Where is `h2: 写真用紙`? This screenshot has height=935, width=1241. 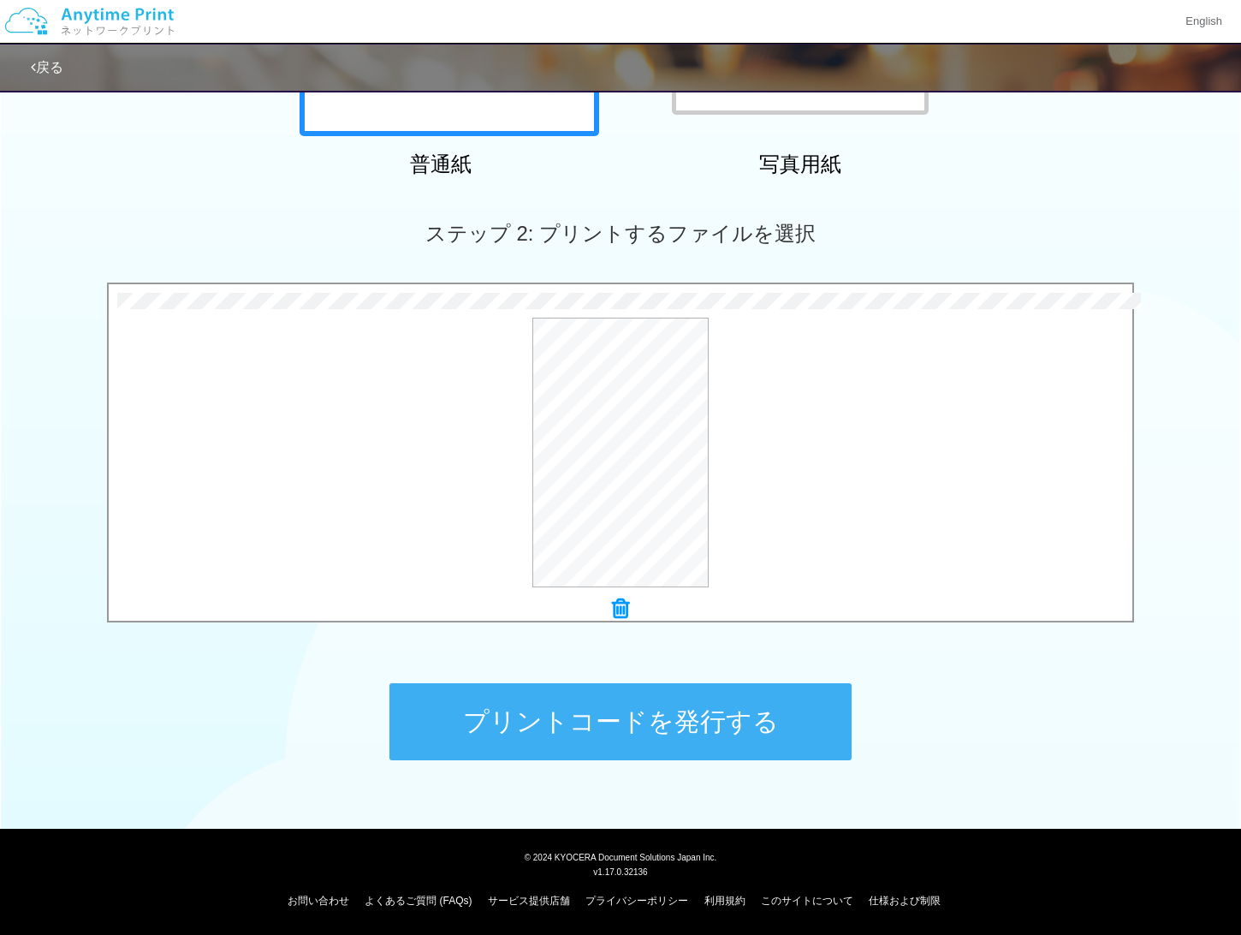
h2: 写真用紙 is located at coordinates (800, 164).